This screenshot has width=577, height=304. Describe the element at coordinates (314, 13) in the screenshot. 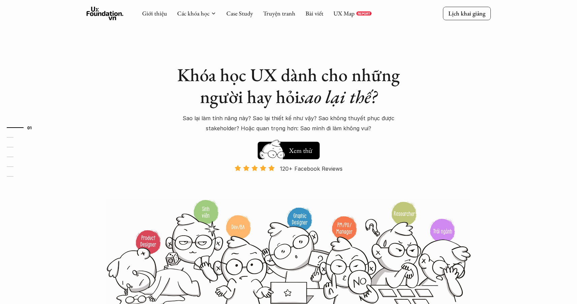

I see `a: Bài viết` at that location.